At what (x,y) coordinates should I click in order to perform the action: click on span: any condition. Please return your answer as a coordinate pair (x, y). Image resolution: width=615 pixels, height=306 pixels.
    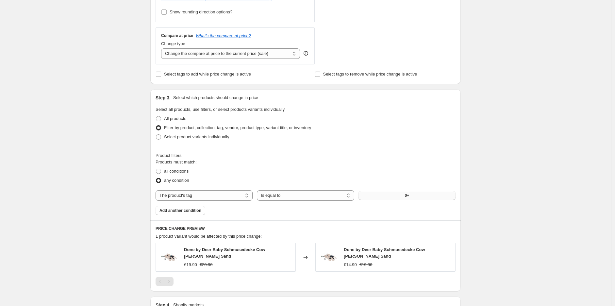
    Looking at the image, I should click on (177, 180).